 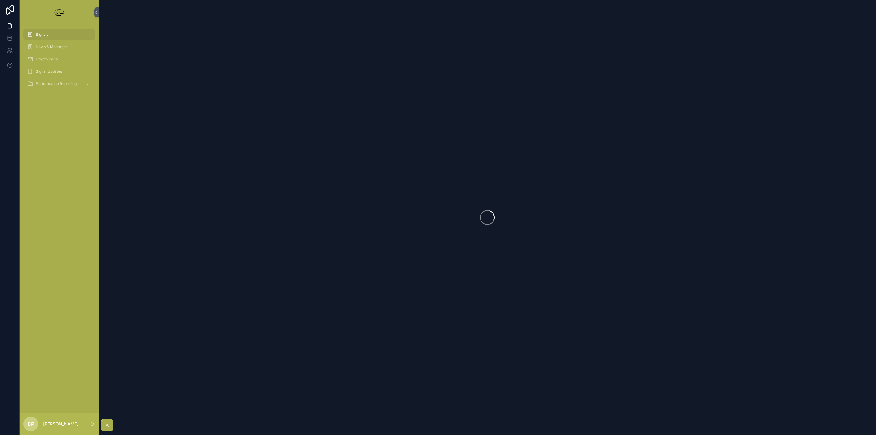 I want to click on a: News & Messages, so click(x=59, y=47).